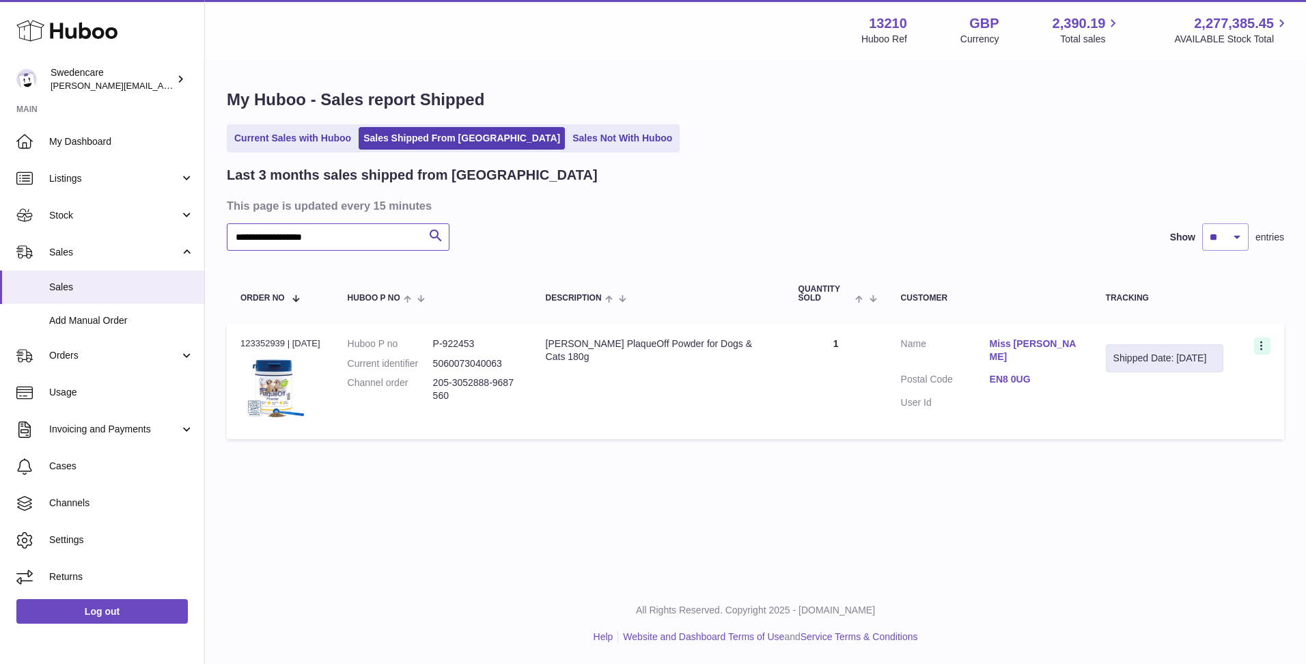  I want to click on span: Returns, so click(122, 576).